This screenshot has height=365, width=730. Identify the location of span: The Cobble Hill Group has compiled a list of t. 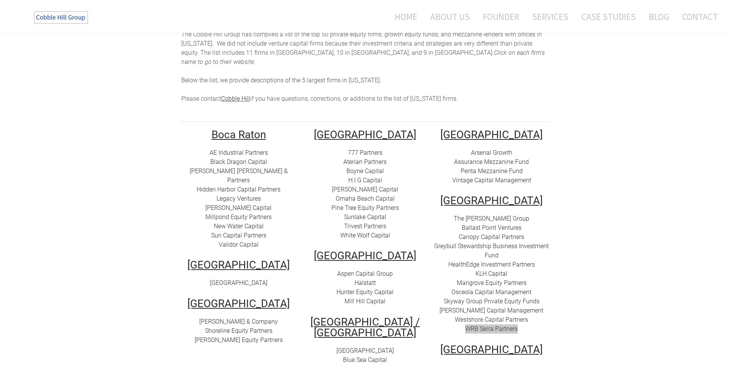
(242, 34).